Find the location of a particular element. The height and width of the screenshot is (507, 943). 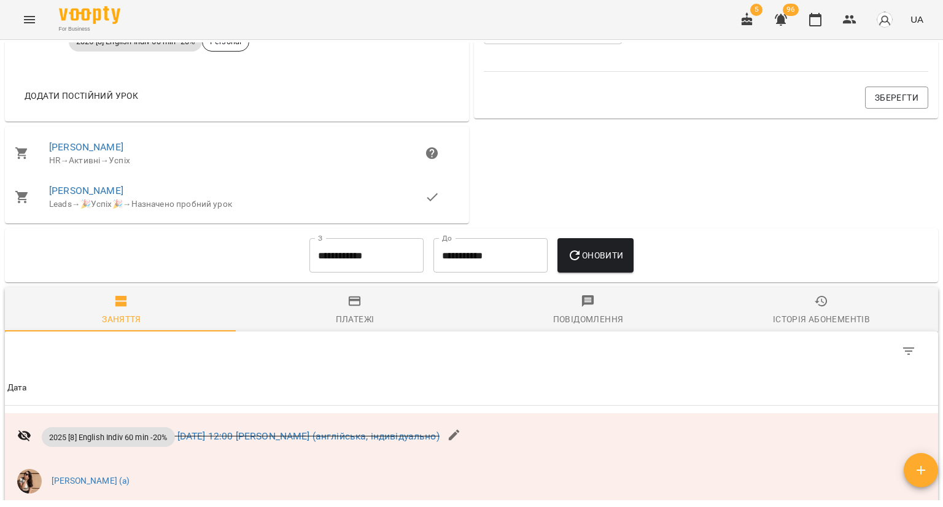

span: 96 is located at coordinates (791, 10).